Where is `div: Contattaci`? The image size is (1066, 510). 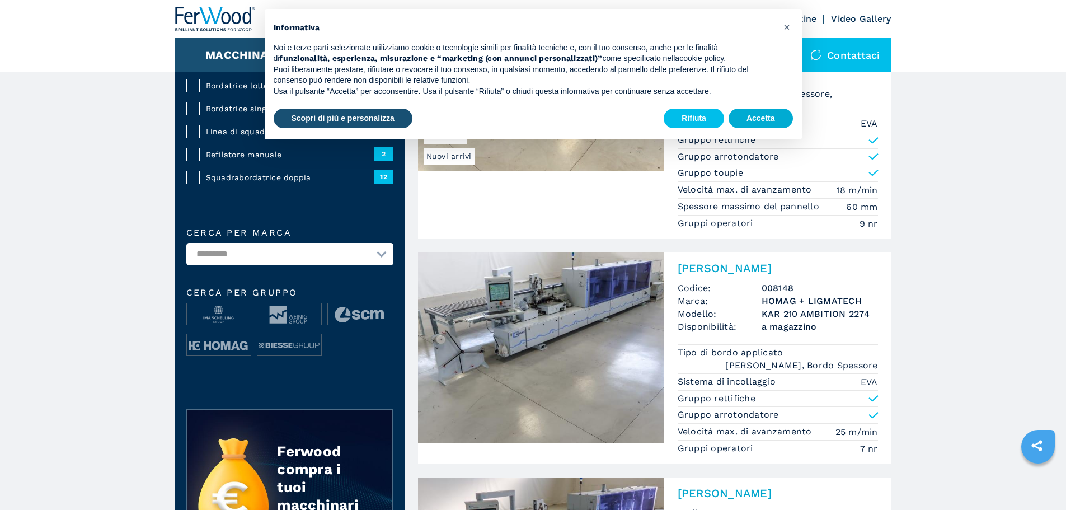
div: Contattaci is located at coordinates (845, 55).